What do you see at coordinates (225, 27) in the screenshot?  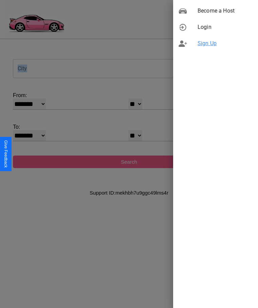 I see `span: Login` at bounding box center [225, 27].